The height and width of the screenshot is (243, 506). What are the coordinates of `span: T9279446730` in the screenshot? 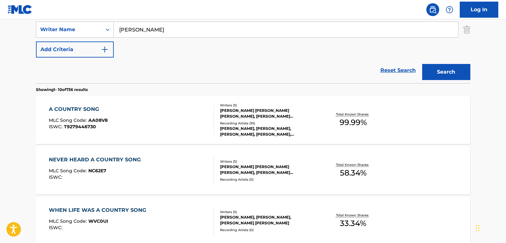 It's located at (80, 127).